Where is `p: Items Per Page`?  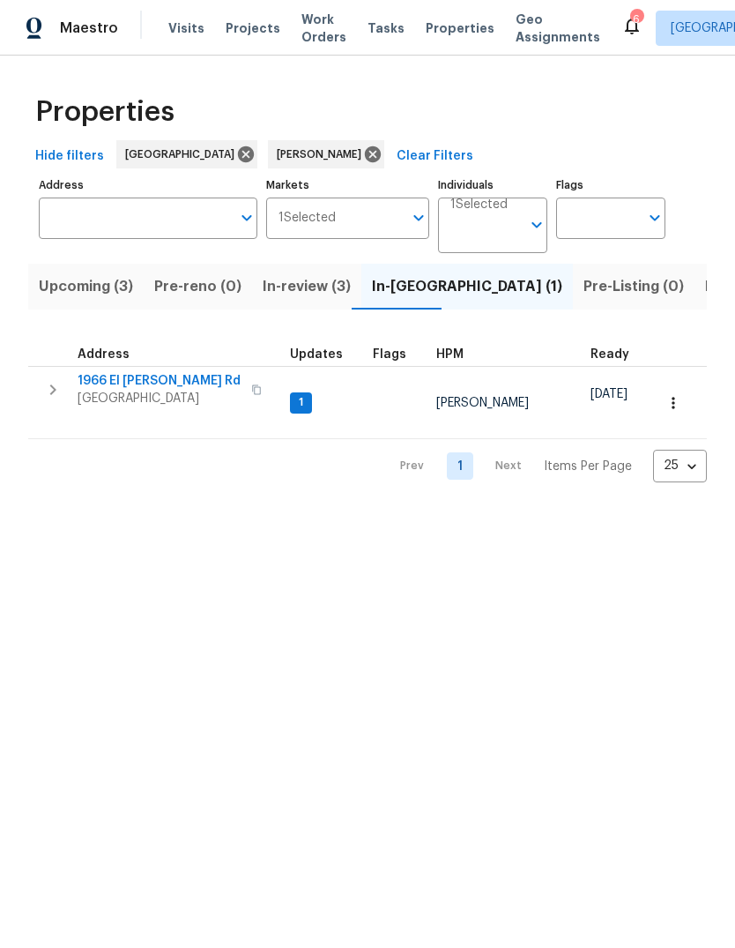
p: Items Per Page is located at coordinates (588, 466).